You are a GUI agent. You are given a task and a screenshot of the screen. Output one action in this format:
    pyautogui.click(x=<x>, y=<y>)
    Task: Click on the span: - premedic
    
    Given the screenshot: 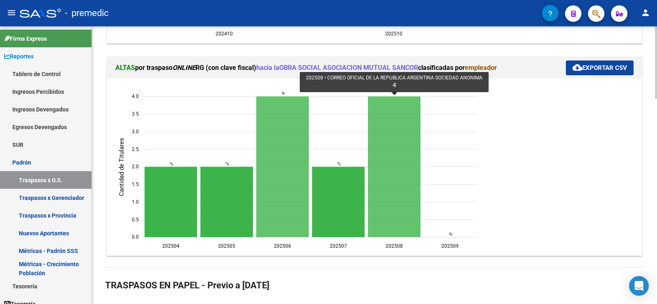 What is the action you would take?
    pyautogui.click(x=87, y=13)
    